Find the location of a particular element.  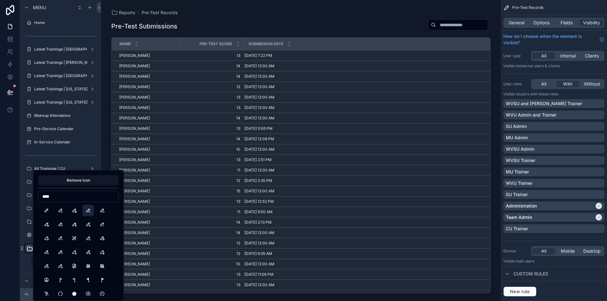

button: PencilPause is located at coordinates (88, 238).